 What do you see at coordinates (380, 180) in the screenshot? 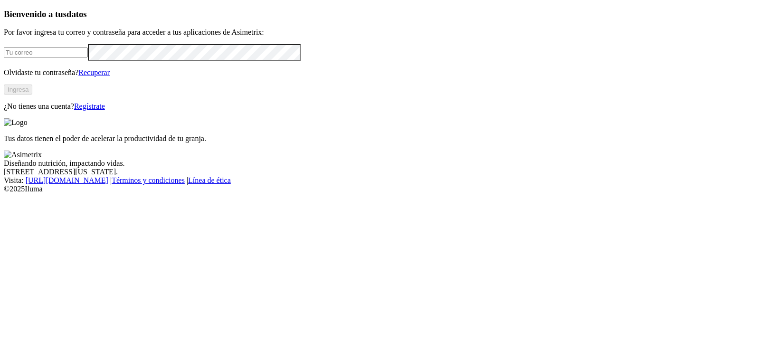
I see `div: Visita : | |` at bounding box center [380, 180].